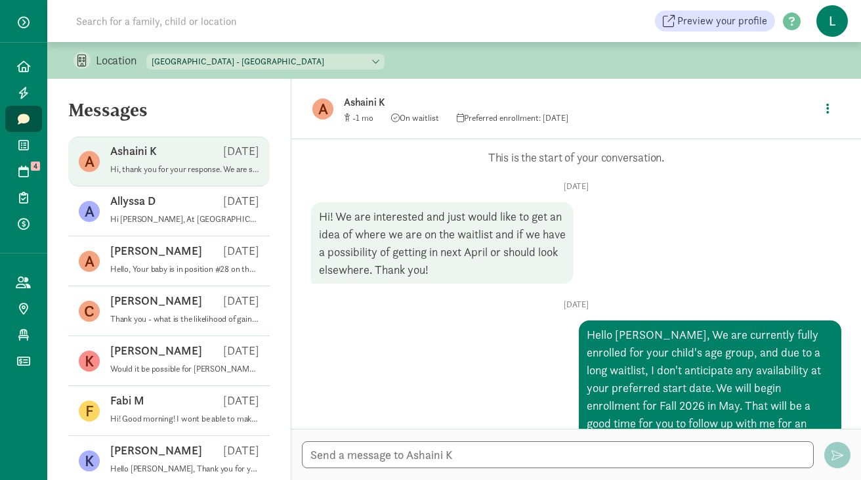  What do you see at coordinates (184, 169) in the screenshot?
I see `p: Hi, thank you for your response. We are still hopeful for an opening as your daycare meets many o...` at bounding box center [184, 169].